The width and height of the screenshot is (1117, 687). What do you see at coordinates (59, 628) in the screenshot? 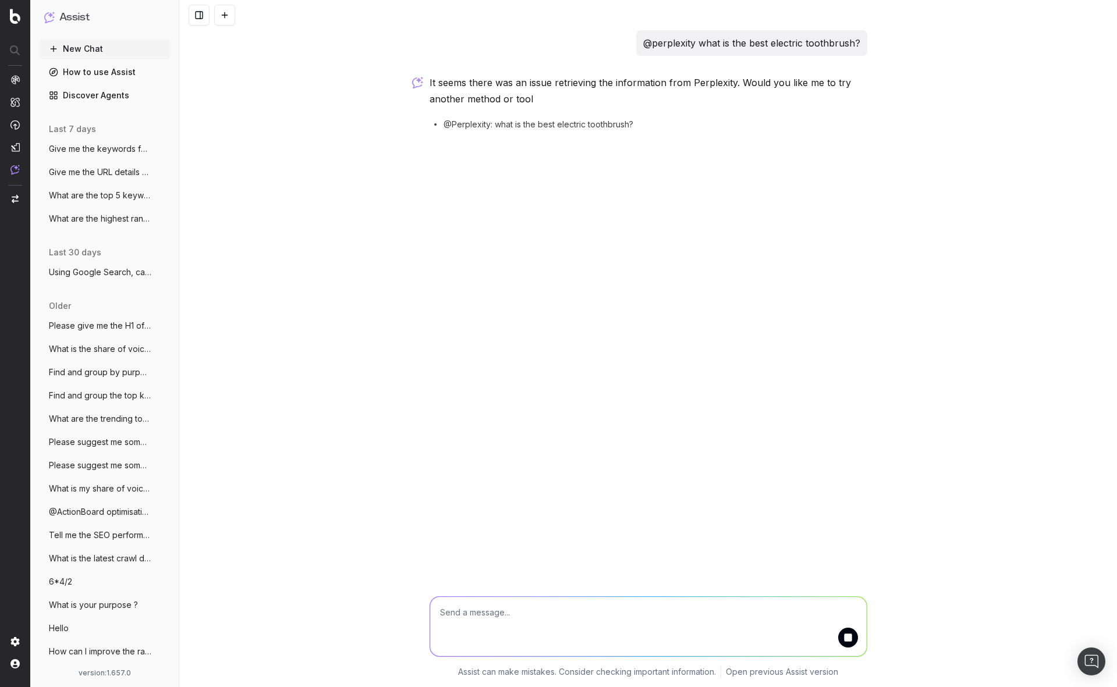
I see `span: Hello` at bounding box center [59, 628].